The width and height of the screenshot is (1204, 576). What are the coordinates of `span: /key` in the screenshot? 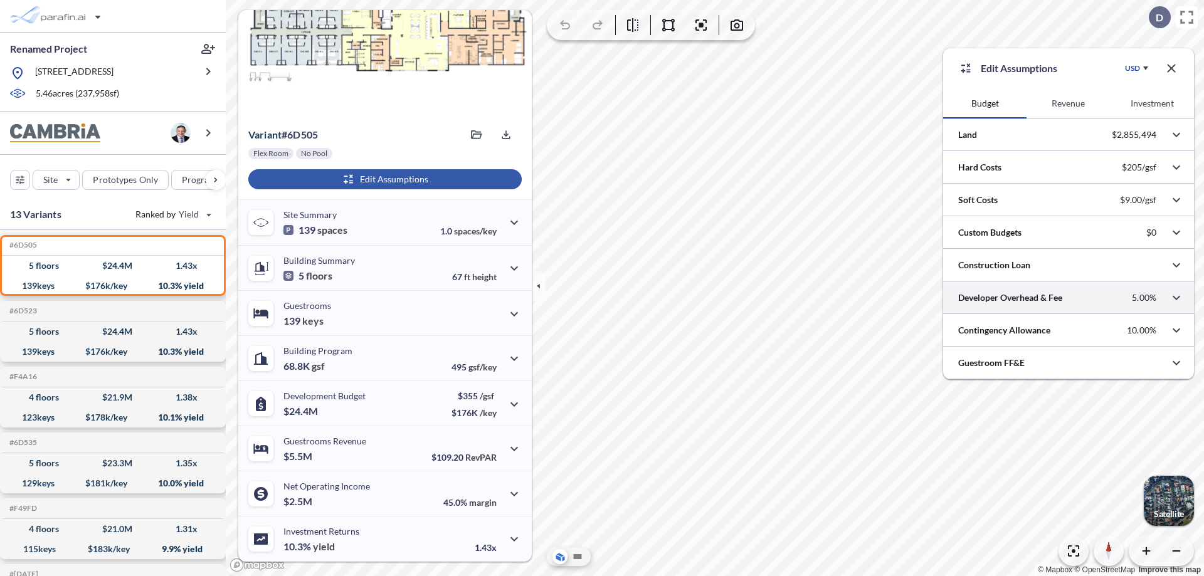 It's located at (488, 413).